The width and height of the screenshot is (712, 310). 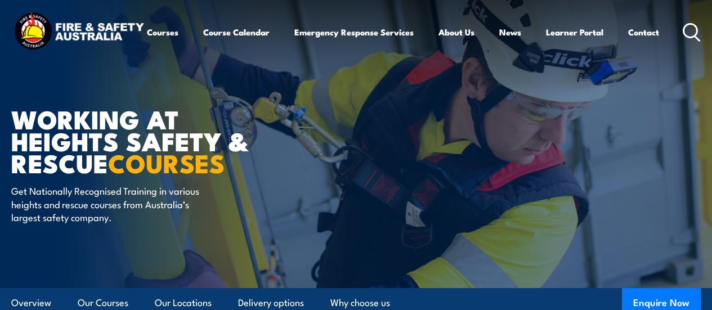 I want to click on a: Course Calendar, so click(x=236, y=32).